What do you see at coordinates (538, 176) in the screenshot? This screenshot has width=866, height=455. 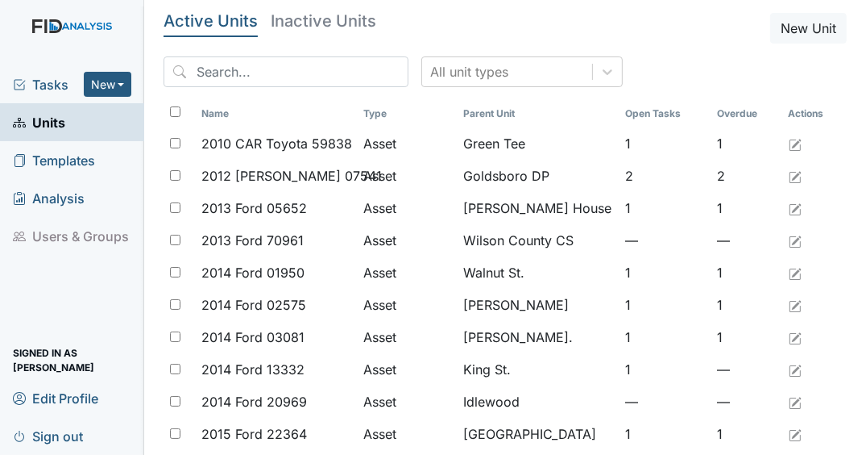 I see `td: Goldsboro DP` at bounding box center [538, 176].